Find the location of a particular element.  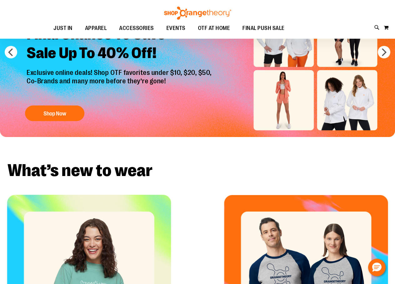

span: JUST IN is located at coordinates (63, 28).